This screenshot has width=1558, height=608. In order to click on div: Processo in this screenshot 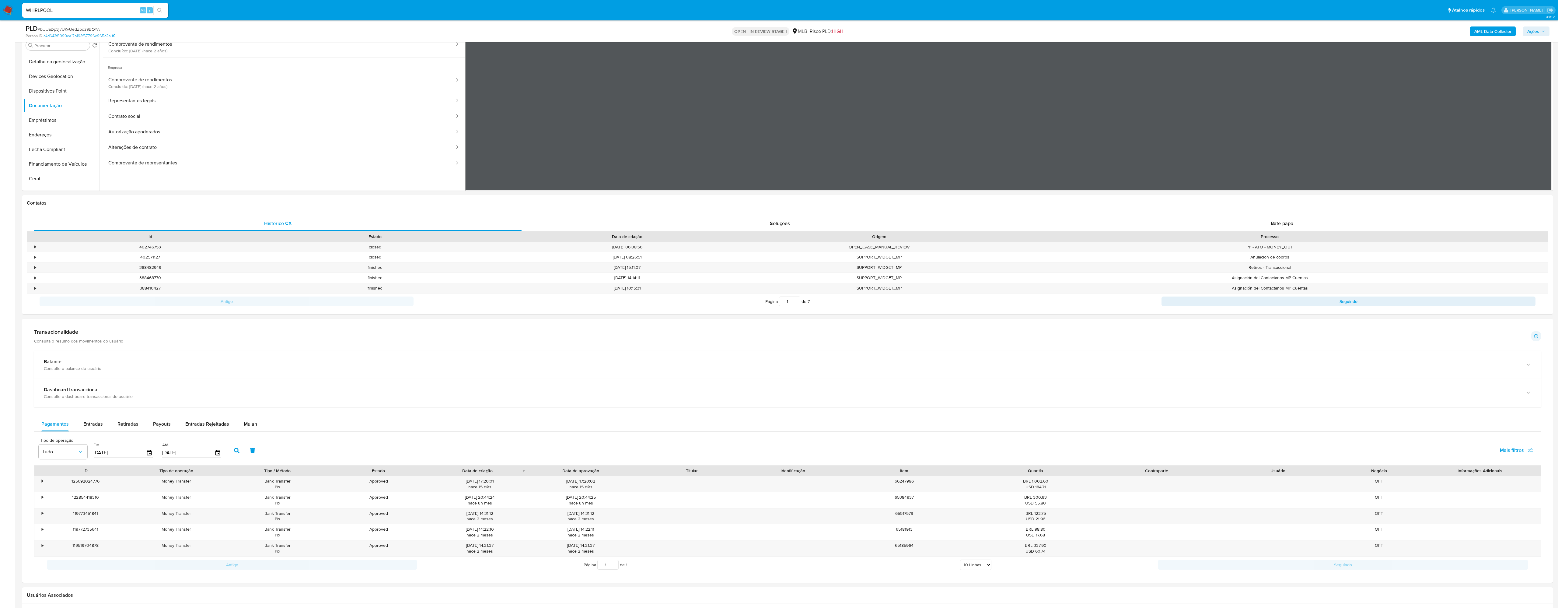, I will do `click(1270, 236)`.